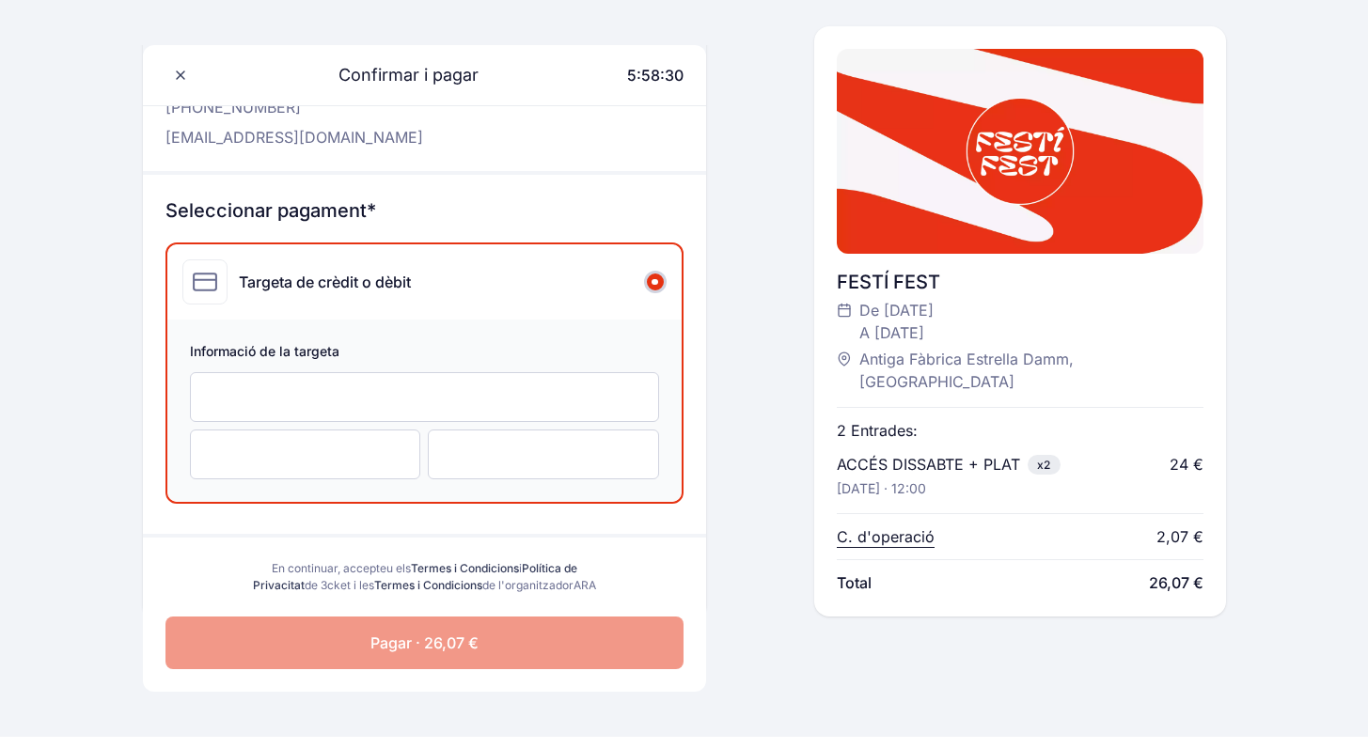 This screenshot has height=749, width=1368. I want to click on span: 5:58:30, so click(655, 75).